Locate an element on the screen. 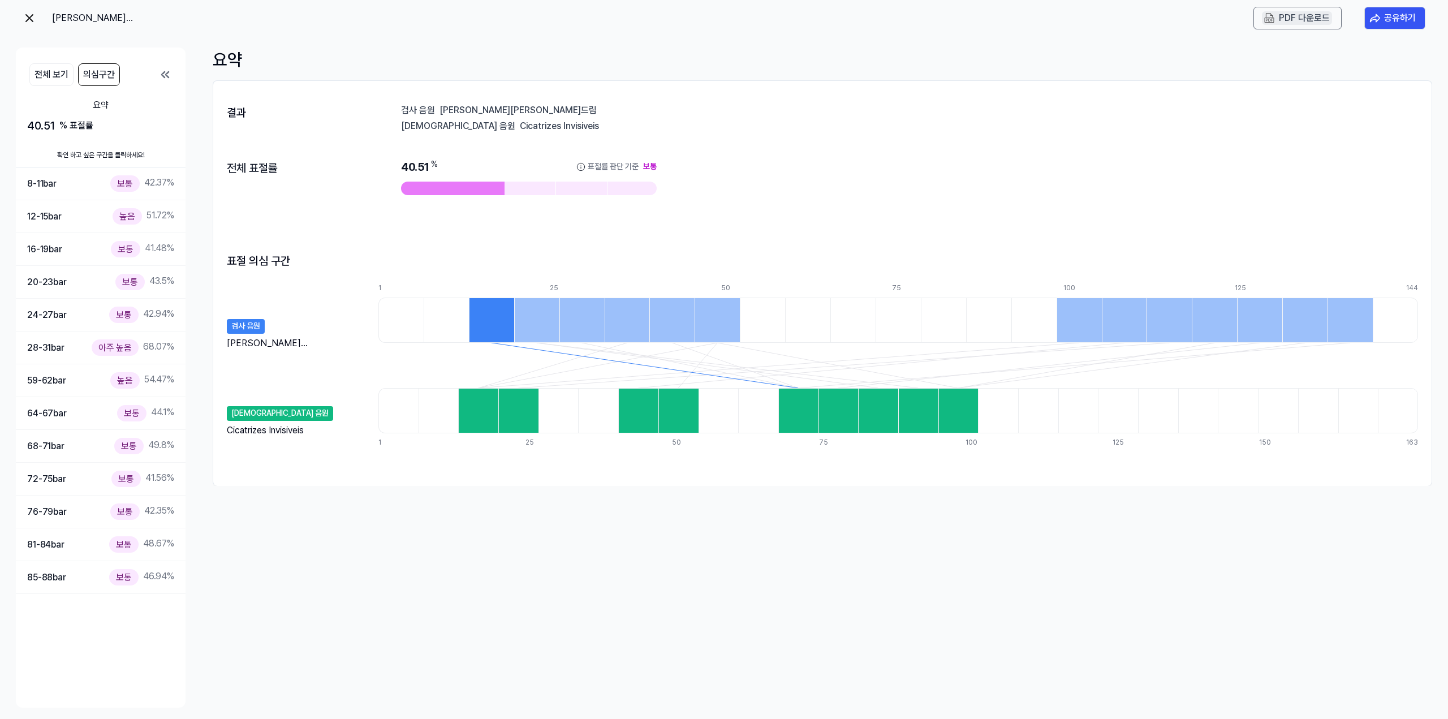  div: 41.56 % is located at coordinates (142, 478).